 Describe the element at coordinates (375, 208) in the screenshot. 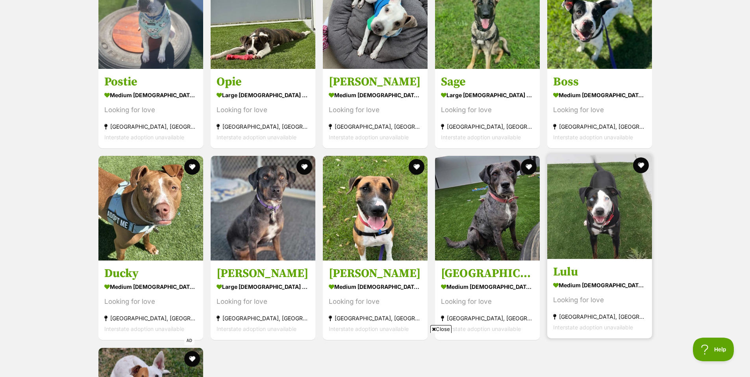

I see `img: Luna` at that location.